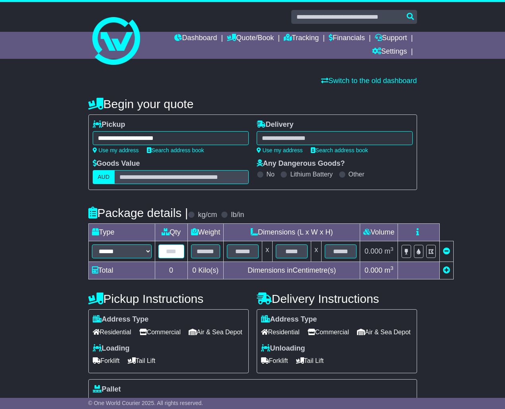 The width and height of the screenshot is (505, 409). What do you see at coordinates (390, 39) in the screenshot?
I see `a: Support` at bounding box center [390, 39].